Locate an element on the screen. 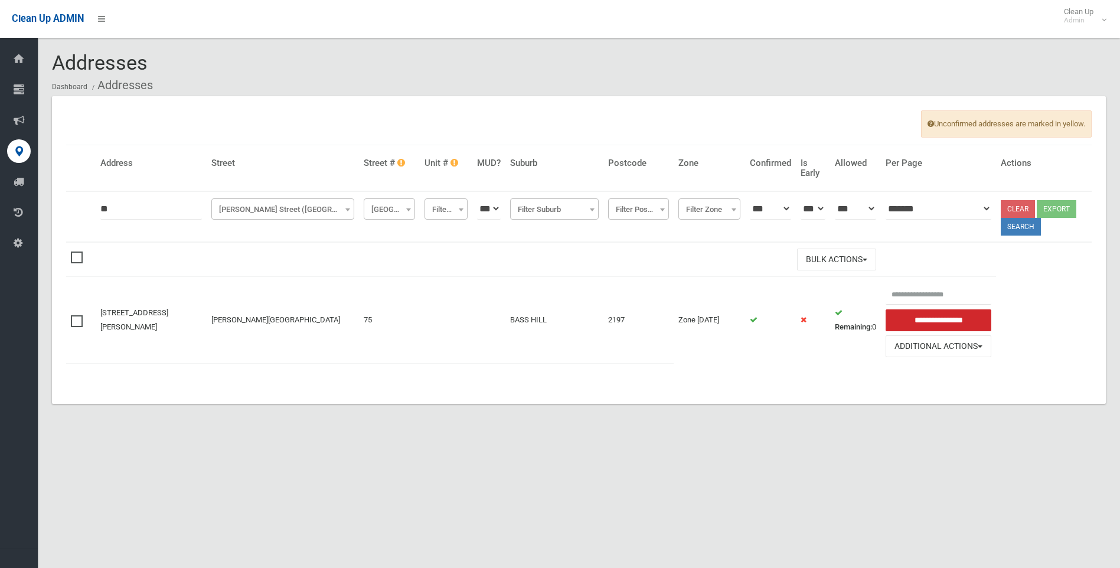 This screenshot has width=1120, height=568. strong: Remaining: is located at coordinates (853, 326).